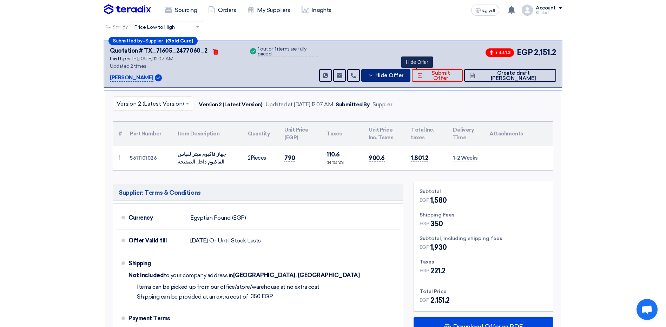 The height and width of the screenshot is (327, 666). Describe the element at coordinates (386, 75) in the screenshot. I see `button: Hide Offer` at that location.